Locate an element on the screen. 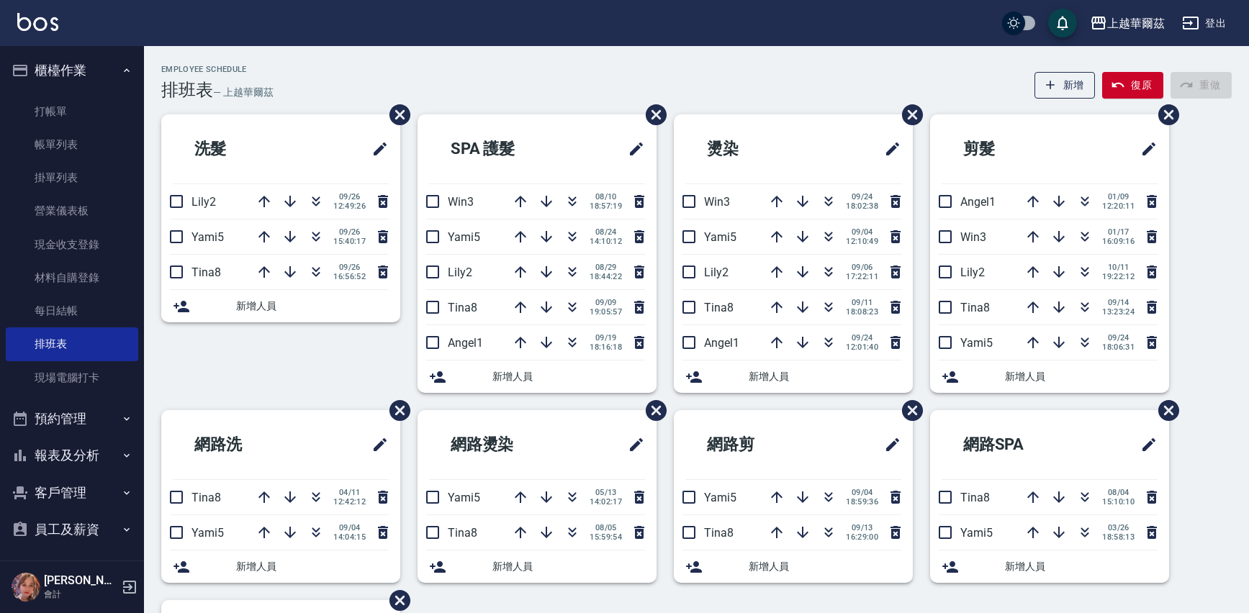 This screenshot has width=1249, height=613. span: 15:59:54 is located at coordinates (605, 537).